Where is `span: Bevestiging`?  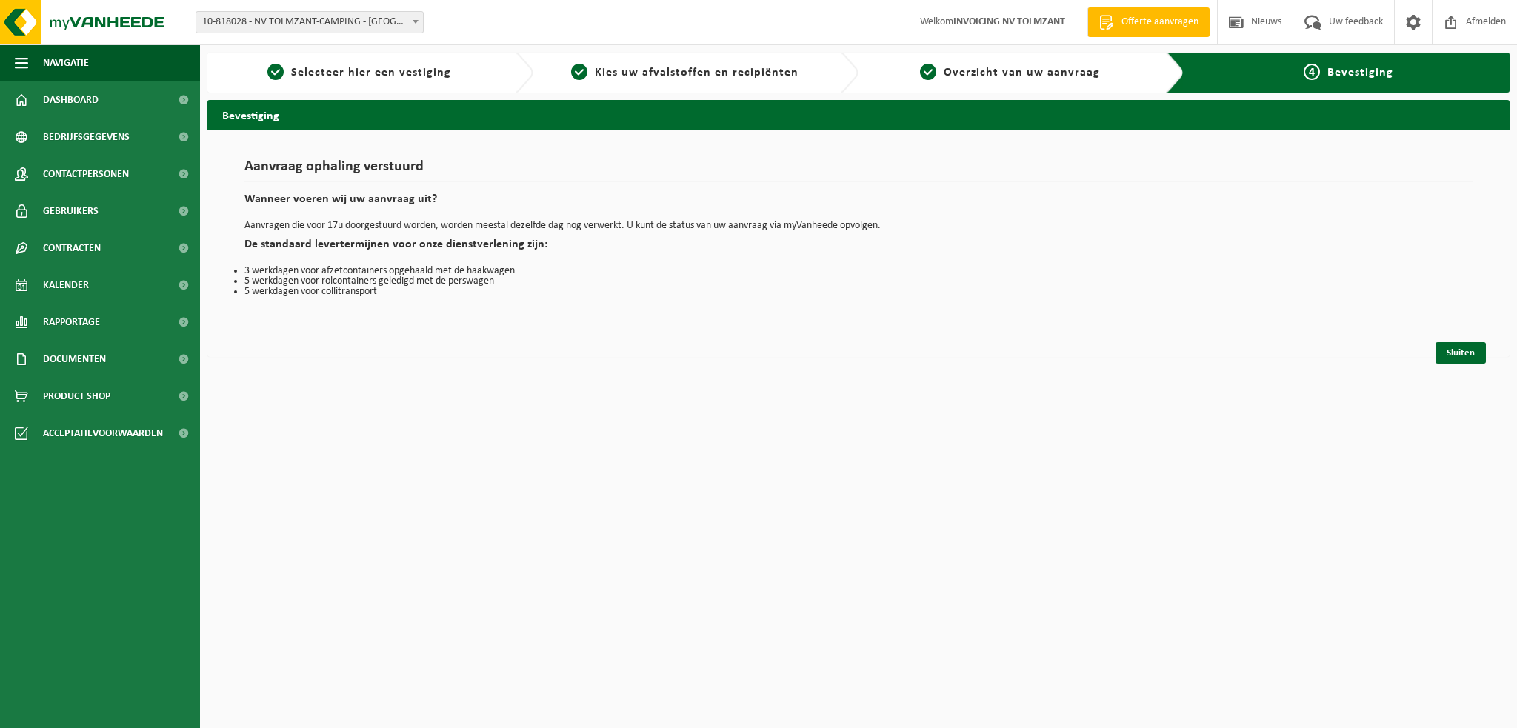 span: Bevestiging is located at coordinates (1360, 73).